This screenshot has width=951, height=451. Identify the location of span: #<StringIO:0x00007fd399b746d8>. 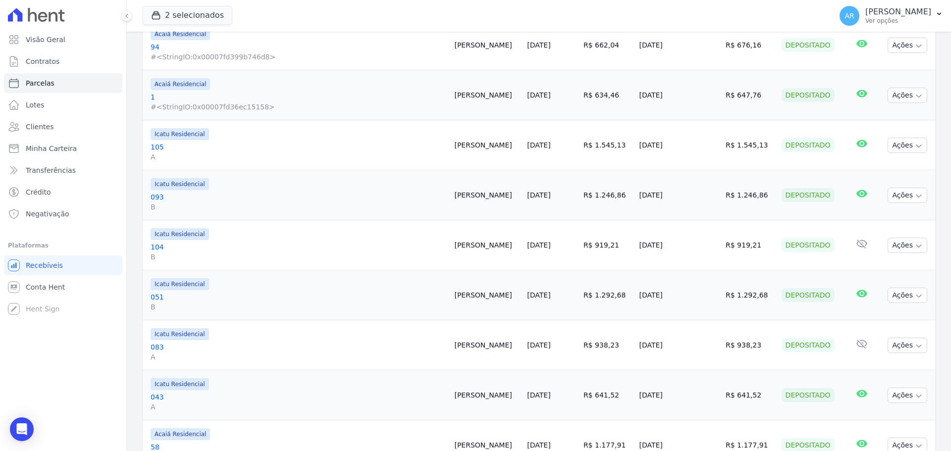
(298, 57).